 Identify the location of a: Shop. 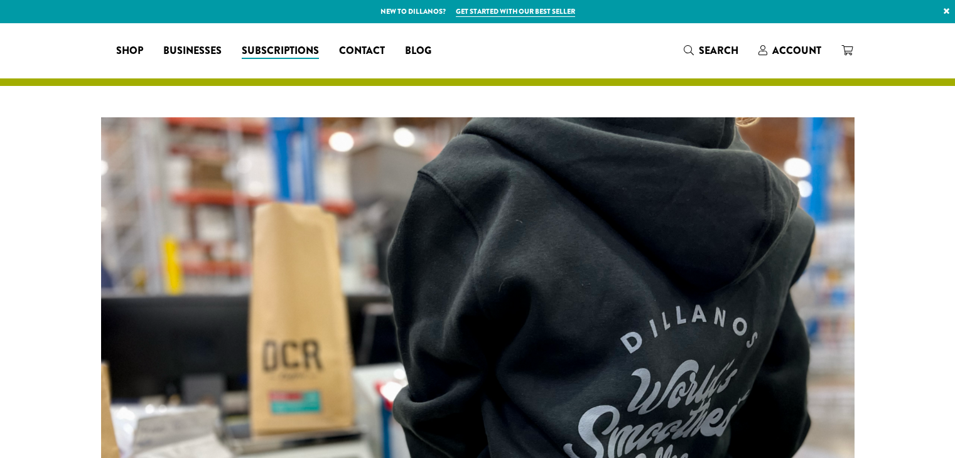
(129, 51).